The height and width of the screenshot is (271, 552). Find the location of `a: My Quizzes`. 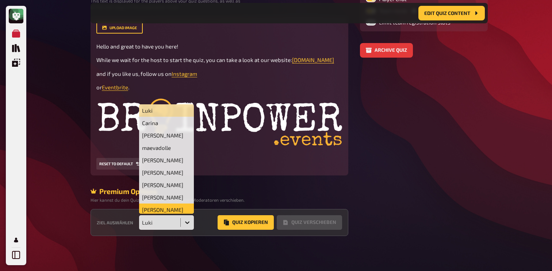

a: My Quizzes is located at coordinates (16, 34).